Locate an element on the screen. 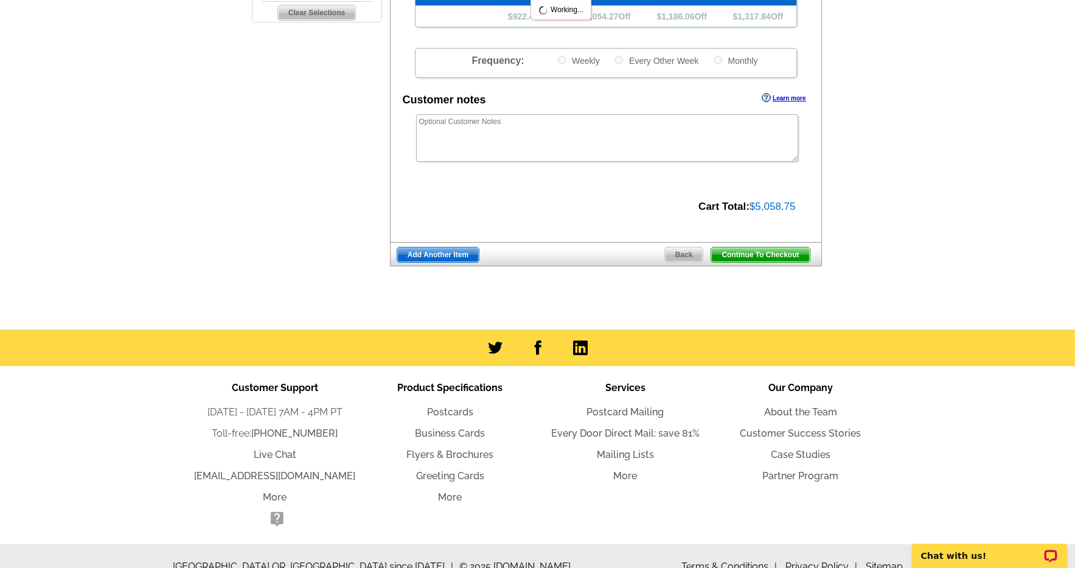  span: Clear Selections is located at coordinates (316, 13).